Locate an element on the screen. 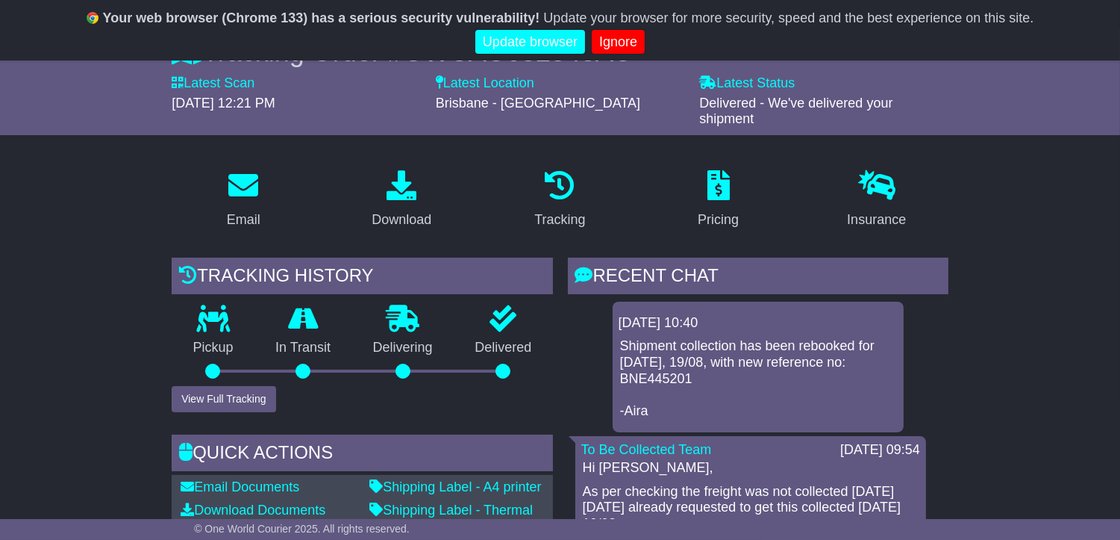 The width and height of the screenshot is (1120, 540). div: Email is located at coordinates (243, 219).